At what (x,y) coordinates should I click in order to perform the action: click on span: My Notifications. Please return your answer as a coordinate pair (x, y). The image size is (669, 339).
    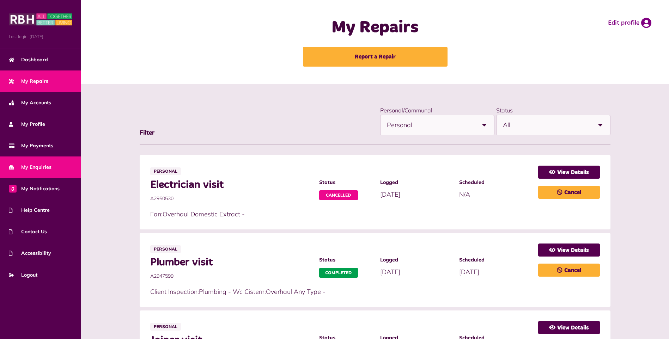
    Looking at the image, I should click on (34, 189).